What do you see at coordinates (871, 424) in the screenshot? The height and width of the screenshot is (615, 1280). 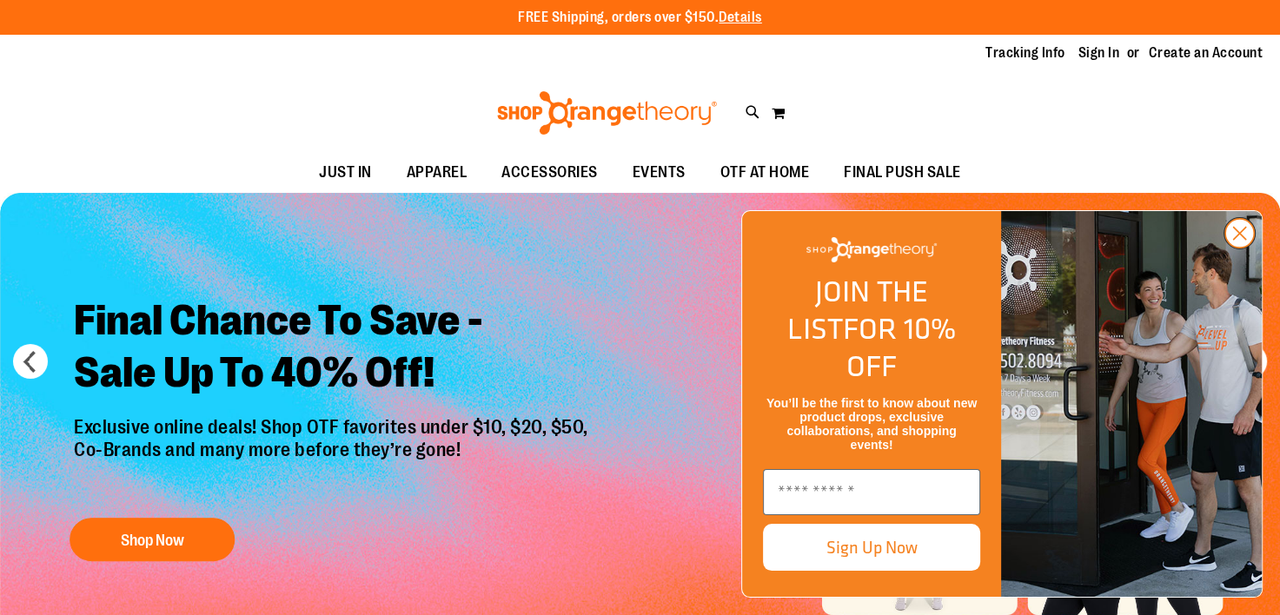 I see `span: You’ll be the first to know about new product drops, exclusive collaborations, and shopping events!` at bounding box center [871, 424].